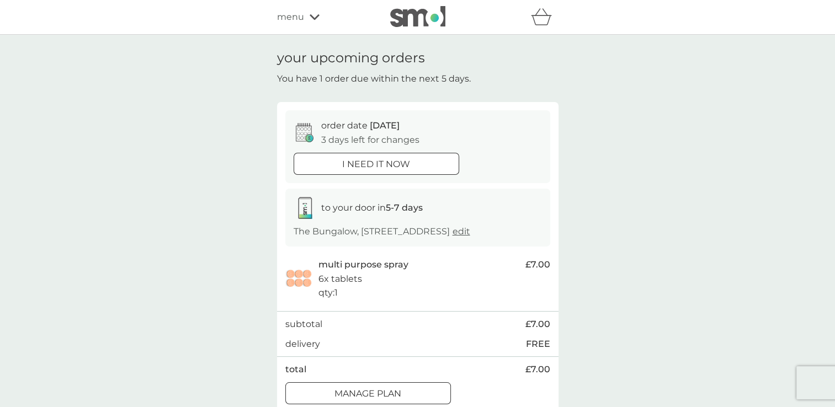  I want to click on p: You have 1 order due within the next 5 days., so click(374, 79).